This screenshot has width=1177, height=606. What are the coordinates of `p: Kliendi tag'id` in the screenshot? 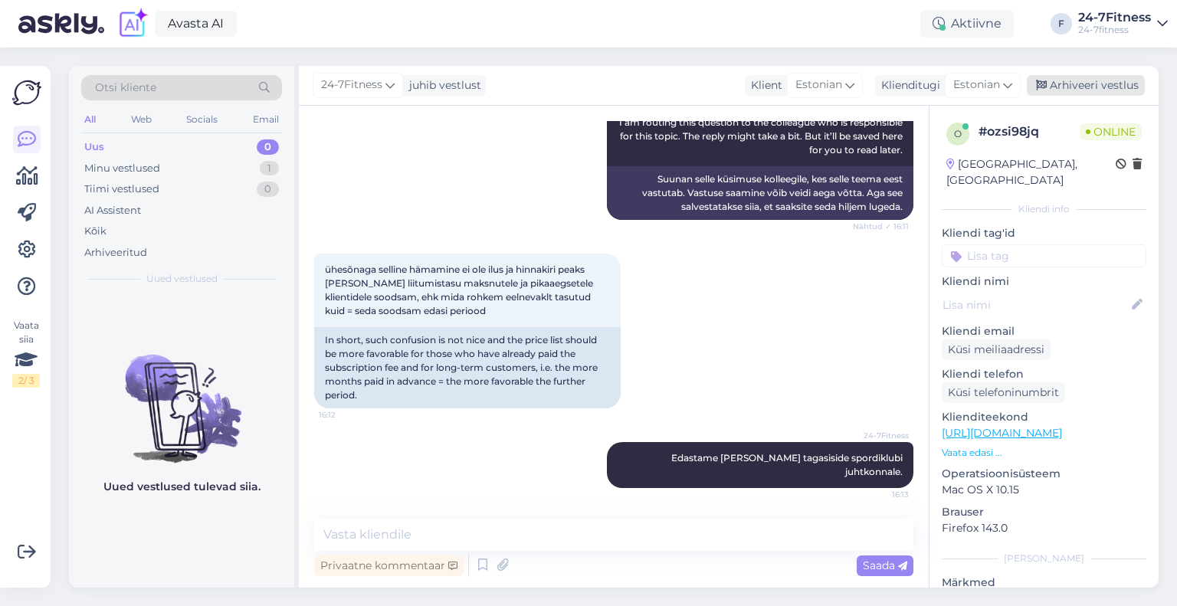 It's located at (1044, 233).